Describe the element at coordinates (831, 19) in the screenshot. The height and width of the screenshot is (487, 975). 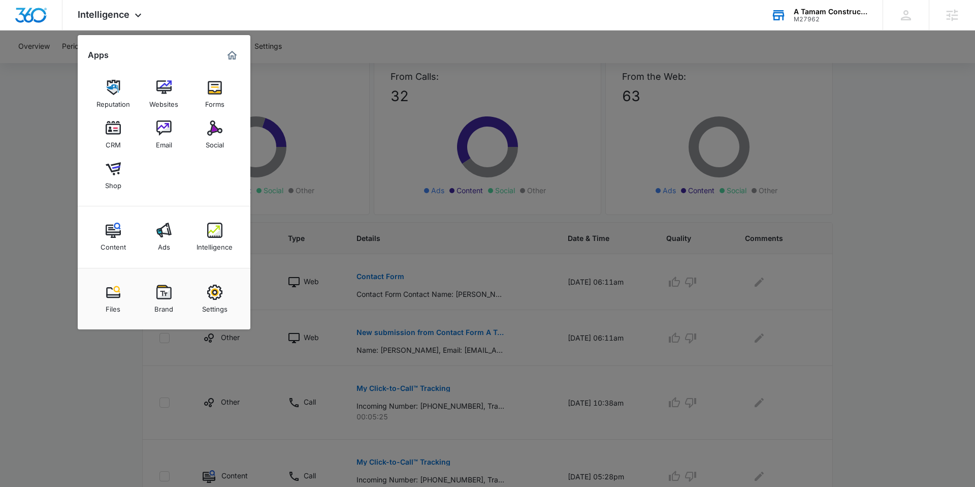
I see `div: account id` at that location.